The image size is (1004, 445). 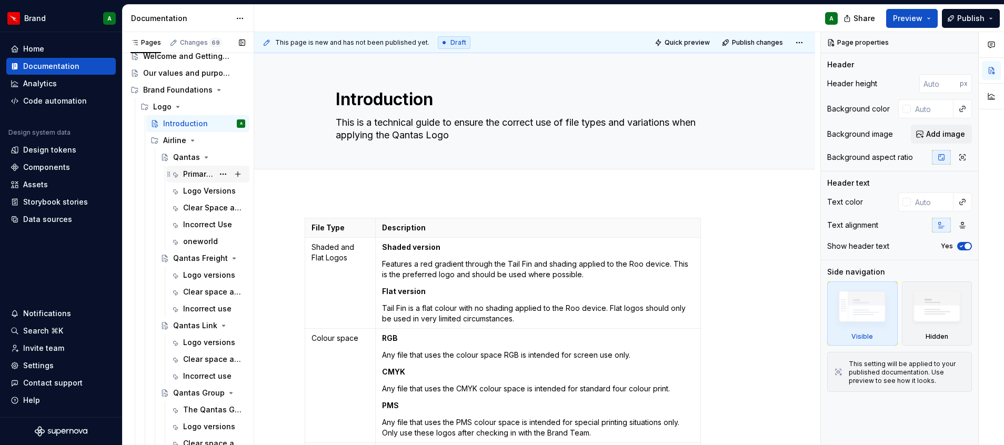 I want to click on div: Introduction, so click(x=185, y=124).